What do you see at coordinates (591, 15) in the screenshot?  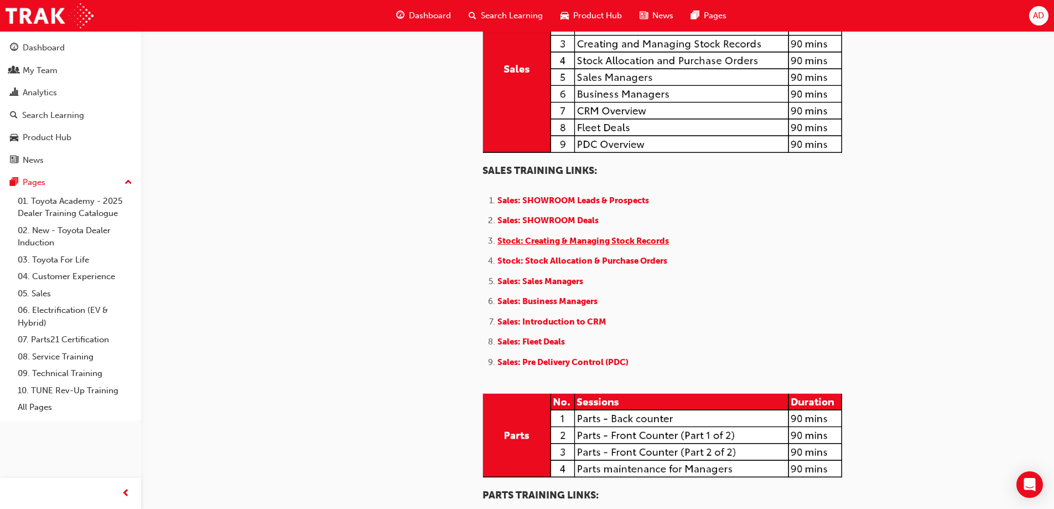 I see `a: car-iconProduct Hub` at bounding box center [591, 15].